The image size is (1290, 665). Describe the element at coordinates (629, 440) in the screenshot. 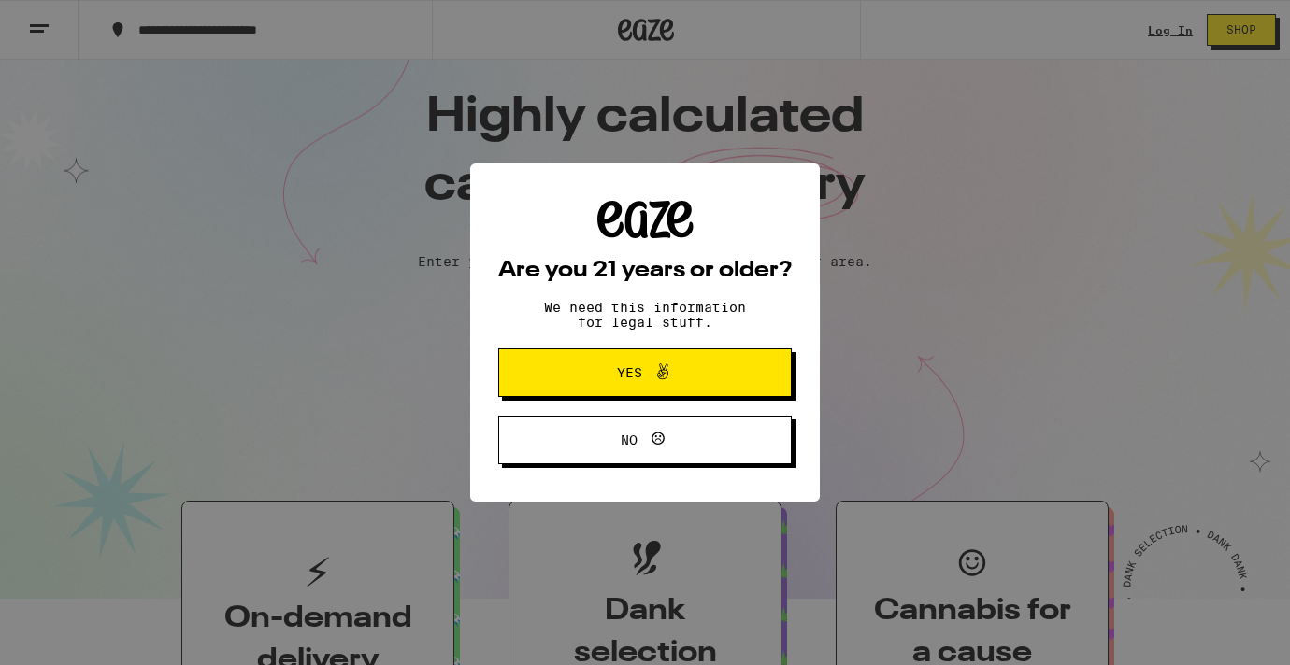

I see `span: No` at that location.